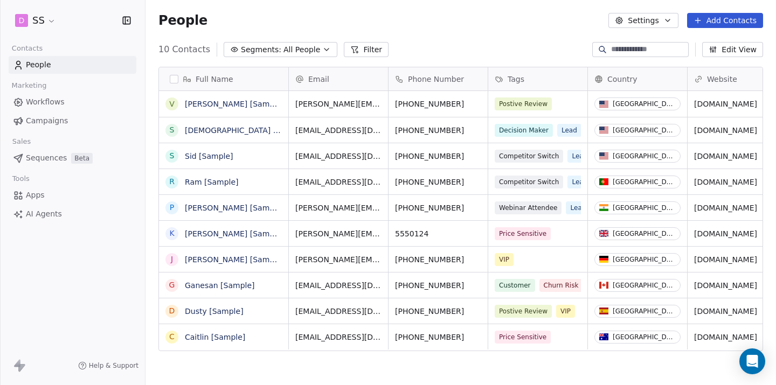  What do you see at coordinates (22, 142) in the screenshot?
I see `span: Sales` at bounding box center [22, 142].